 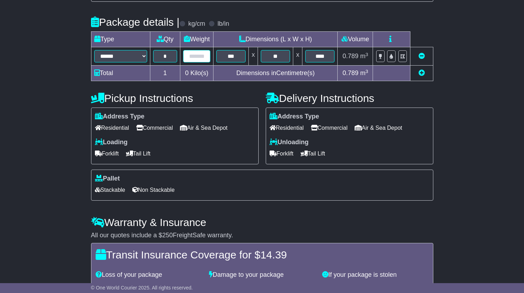 What do you see at coordinates (276, 40) in the screenshot?
I see `td: Dimensions (L x W x H)` at bounding box center [276, 40].